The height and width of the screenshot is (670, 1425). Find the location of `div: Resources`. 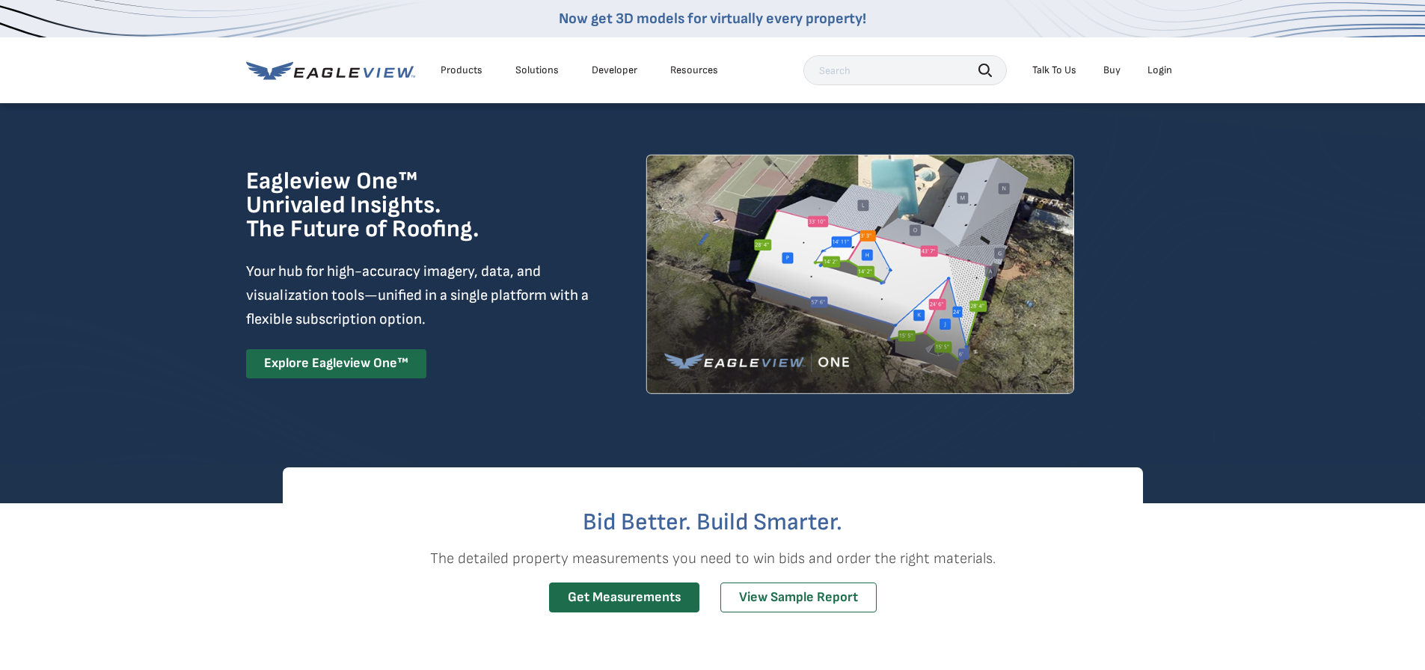

div: Resources is located at coordinates (694, 70).